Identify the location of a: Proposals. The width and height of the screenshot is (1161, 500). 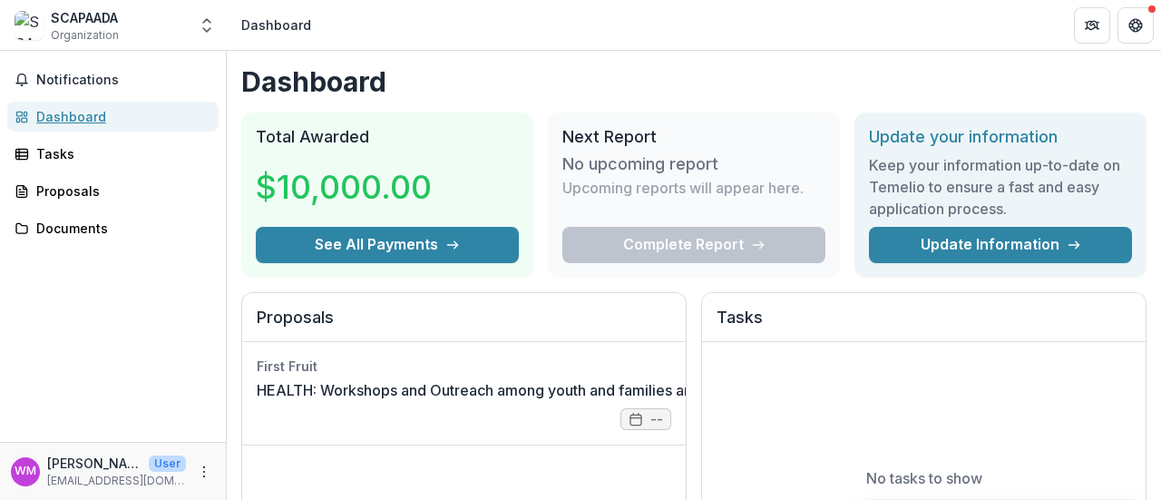
(112, 190).